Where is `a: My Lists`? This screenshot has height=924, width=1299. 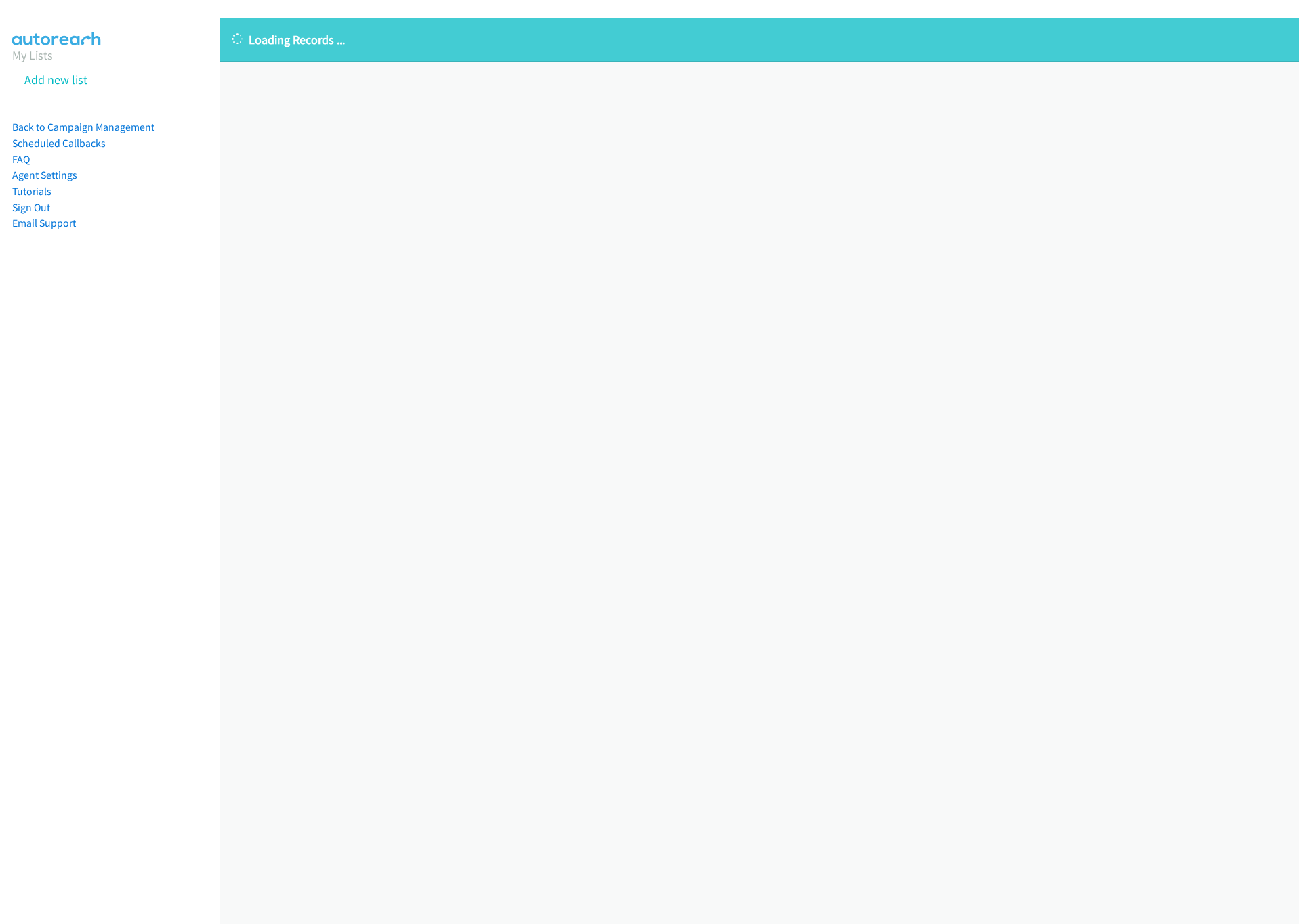
a: My Lists is located at coordinates (33, 55).